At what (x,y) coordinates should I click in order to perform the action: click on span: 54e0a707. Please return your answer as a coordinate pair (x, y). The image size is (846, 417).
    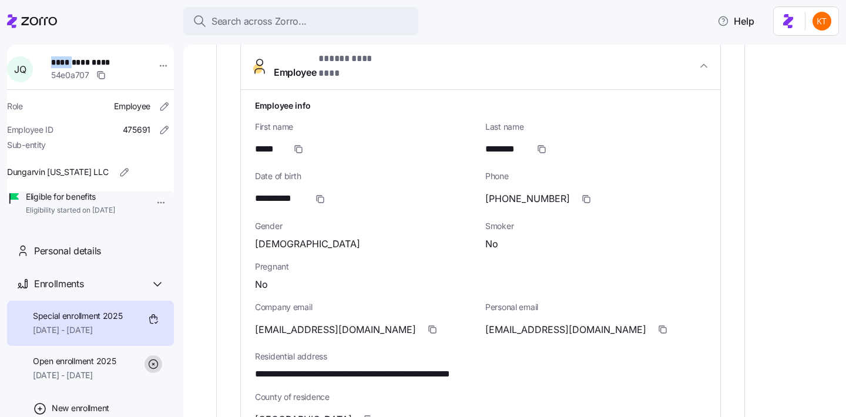
    Looking at the image, I should click on (70, 75).